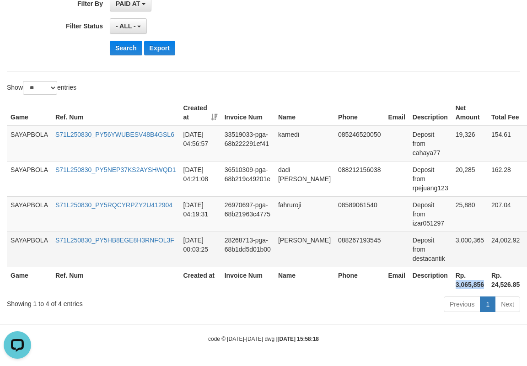 This screenshot has height=366, width=527. Describe the element at coordinates (40, 88) in the screenshot. I see `select: Showentries` at that location.